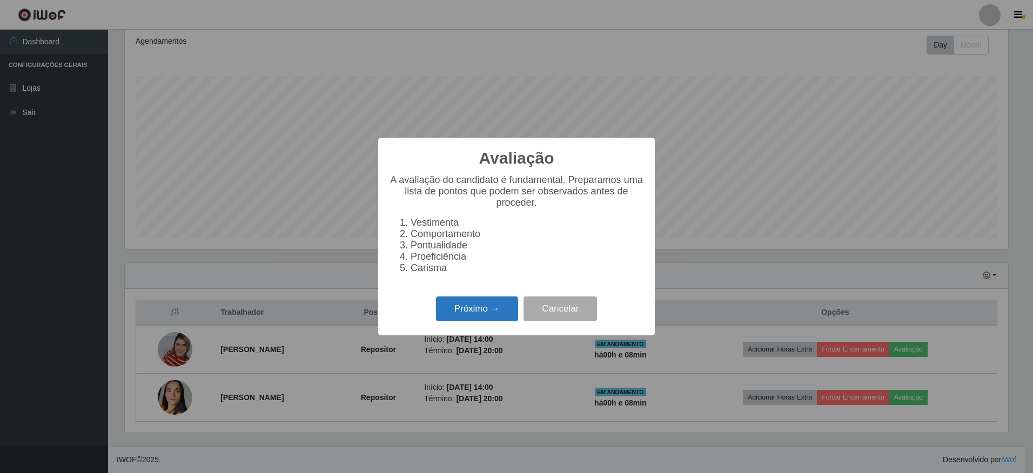 Image resolution: width=1033 pixels, height=473 pixels. I want to click on button: Próximo →, so click(477, 309).